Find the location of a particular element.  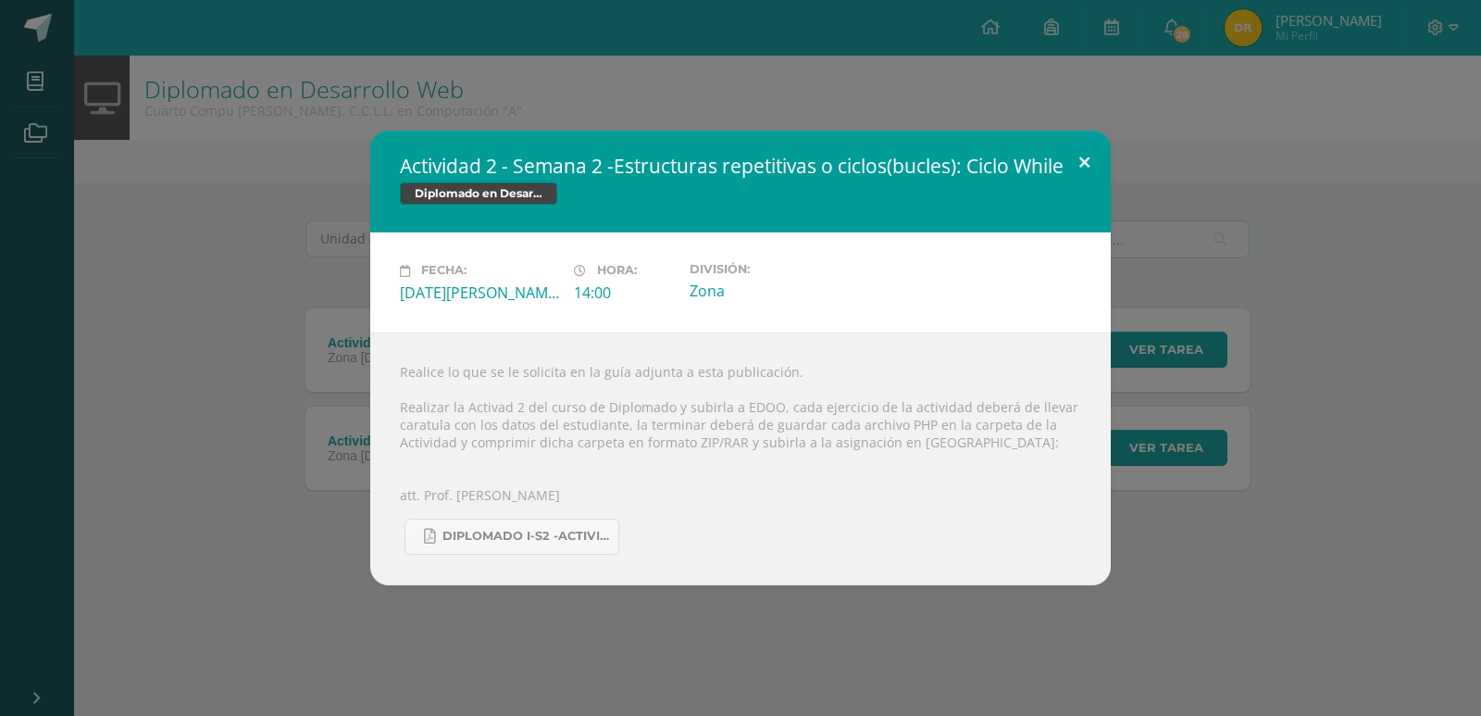

span: Hora: is located at coordinates (617, 270).